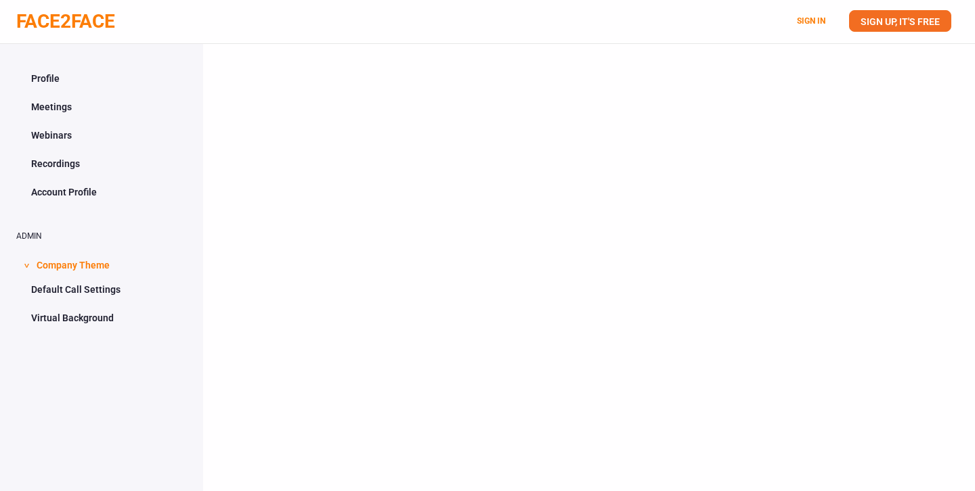 This screenshot has width=975, height=491. Describe the element at coordinates (102, 79) in the screenshot. I see `a: Profile` at that location.